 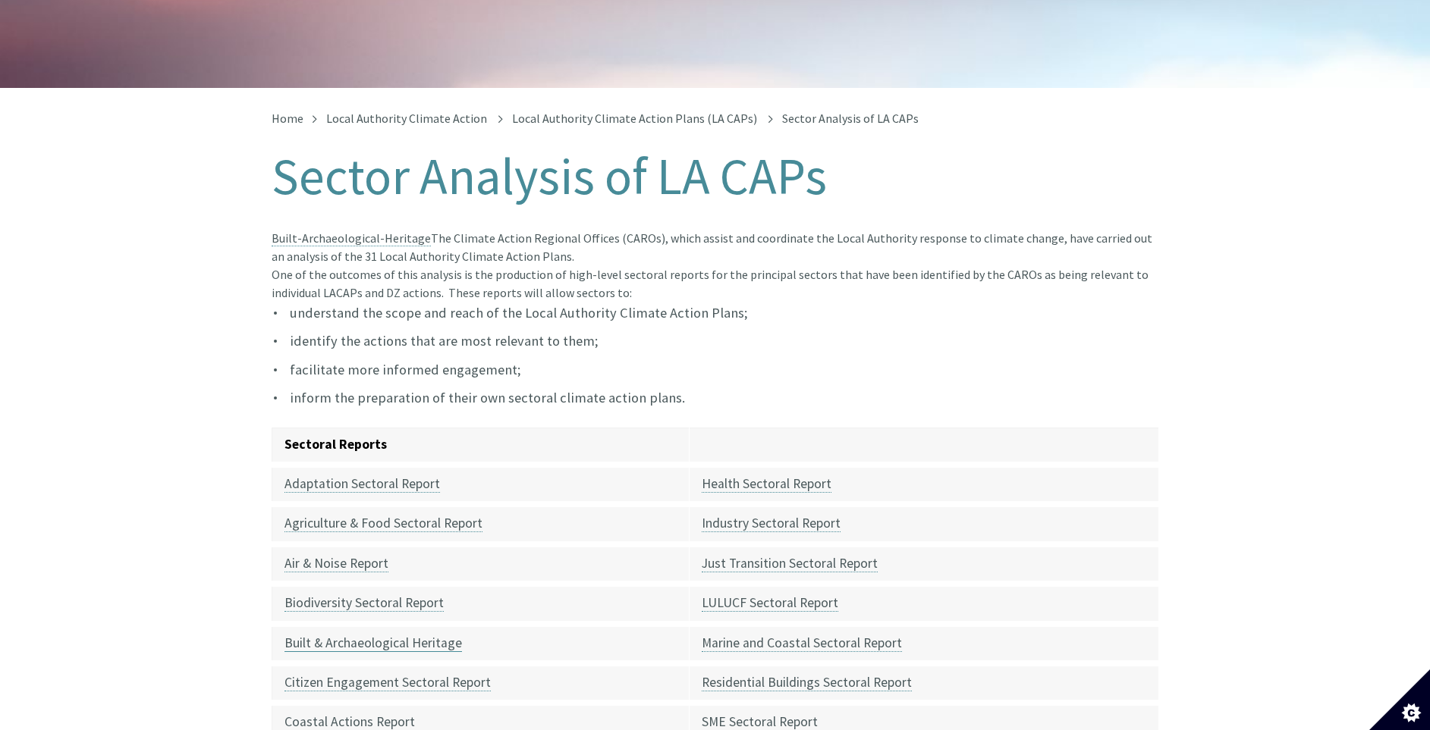 What do you see at coordinates (790, 564) in the screenshot?
I see `a: Just Transition Sectoral Report` at bounding box center [790, 564].